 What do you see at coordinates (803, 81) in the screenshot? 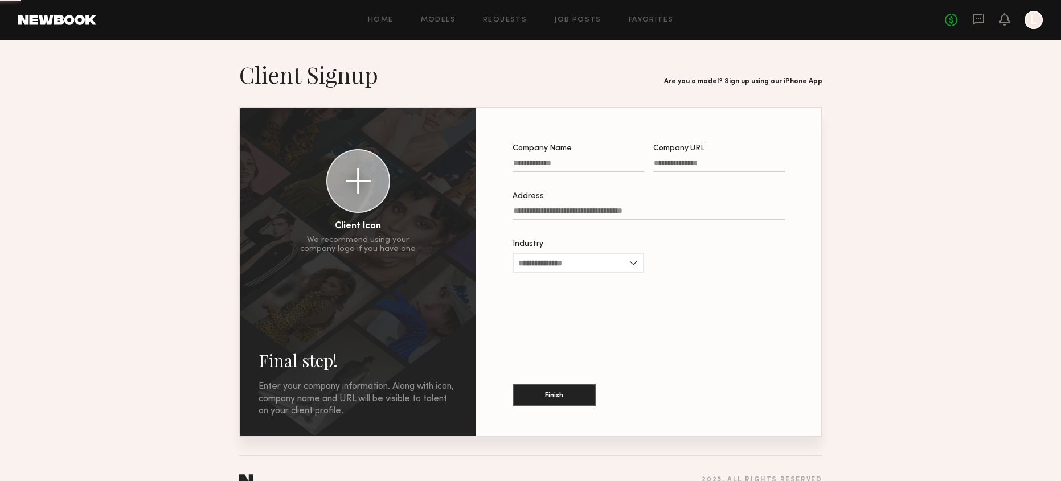
I see `a: iPhone App` at bounding box center [803, 81].